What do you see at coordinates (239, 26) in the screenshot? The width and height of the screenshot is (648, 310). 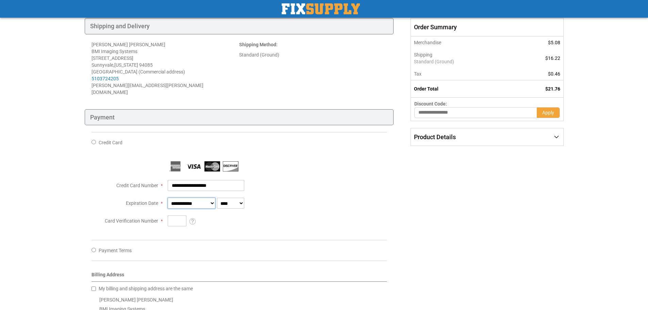 I see `div: Shipping and Delivery` at bounding box center [239, 26].